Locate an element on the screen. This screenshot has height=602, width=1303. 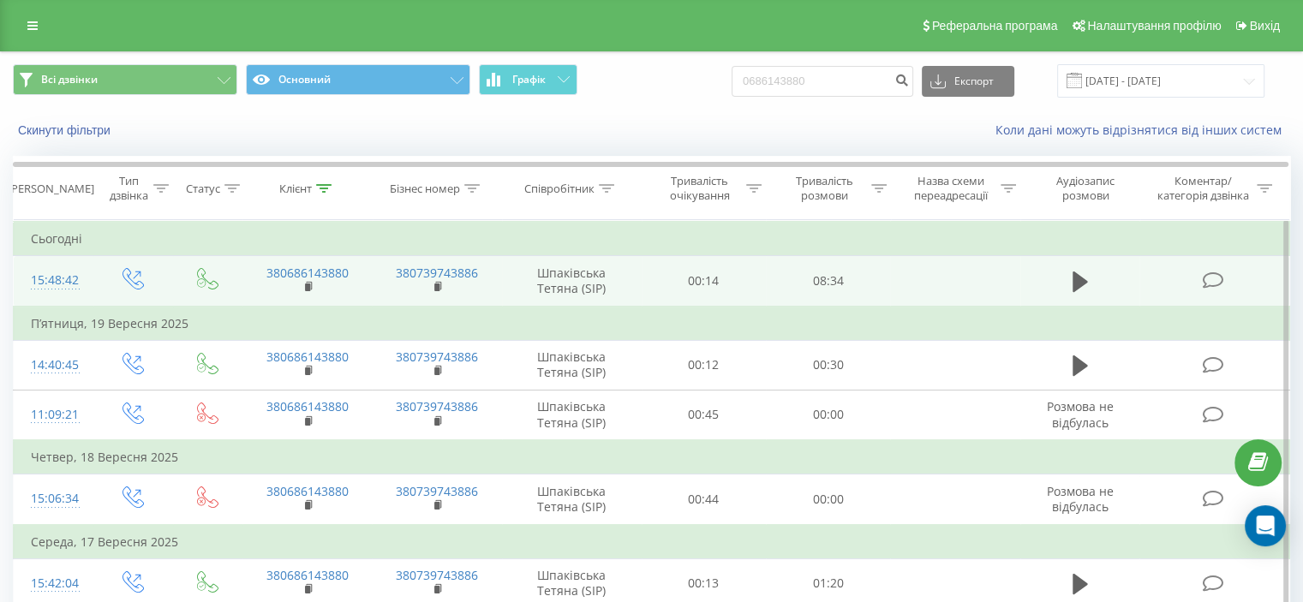
button: Всі дзвінки is located at coordinates (125, 80).